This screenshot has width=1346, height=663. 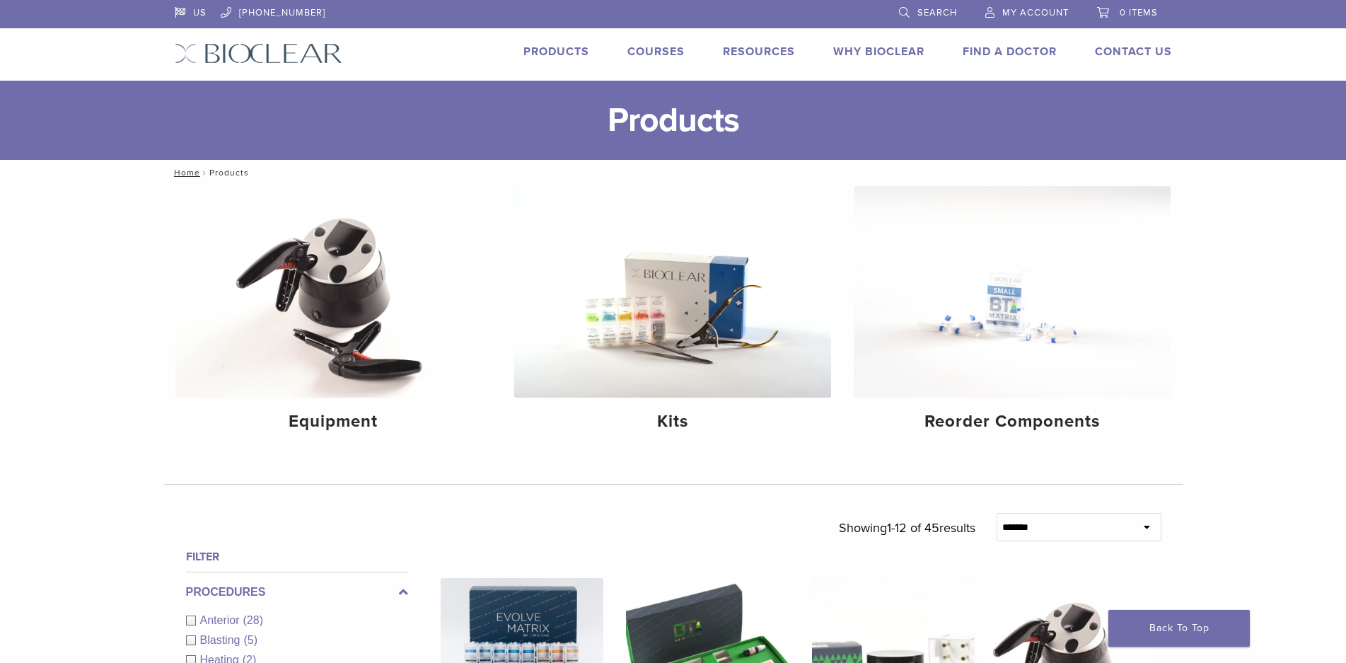 What do you see at coordinates (673, 422) in the screenshot?
I see `h4: Kits` at bounding box center [673, 422].